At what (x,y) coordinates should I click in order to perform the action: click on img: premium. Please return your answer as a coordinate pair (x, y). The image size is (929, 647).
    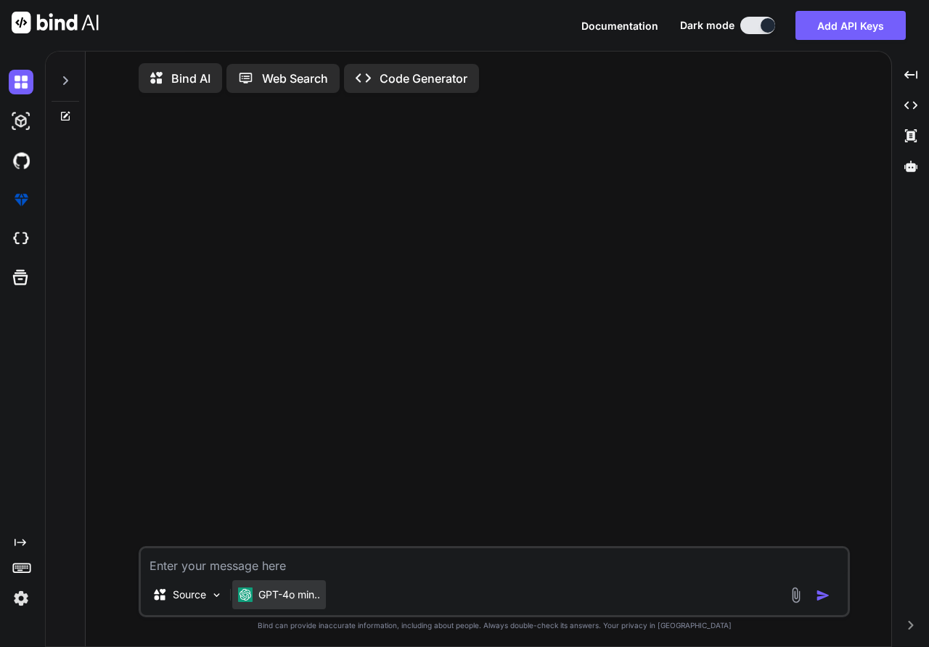
    Looking at the image, I should click on (21, 200).